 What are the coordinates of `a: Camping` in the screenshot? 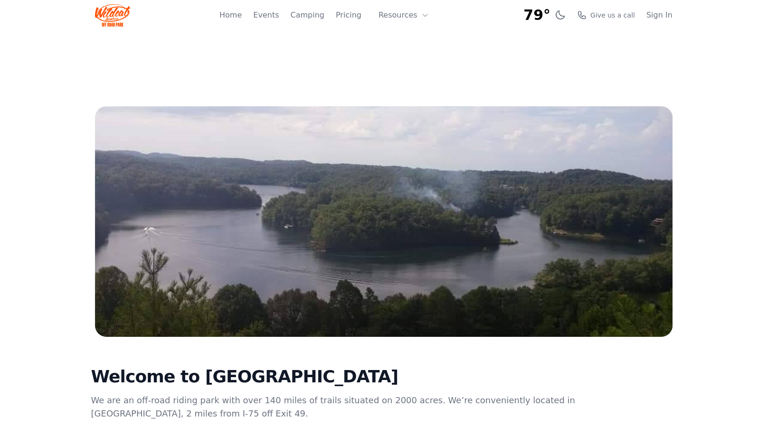 It's located at (307, 15).